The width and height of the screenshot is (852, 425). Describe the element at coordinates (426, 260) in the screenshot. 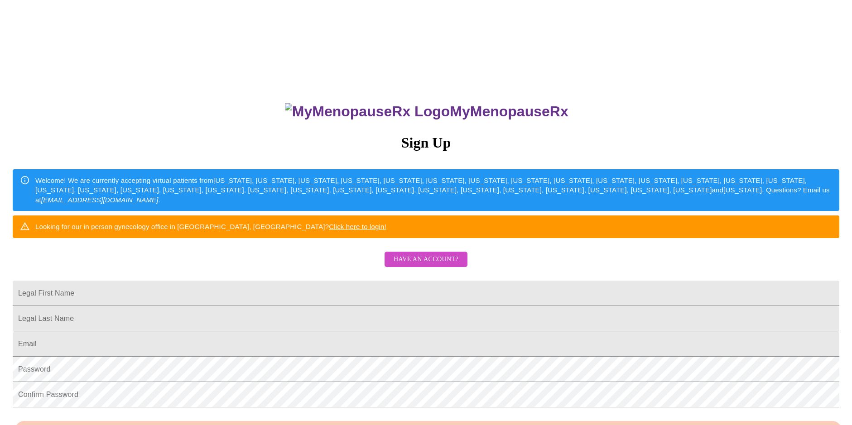

I see `button: Have an account?` at that location.